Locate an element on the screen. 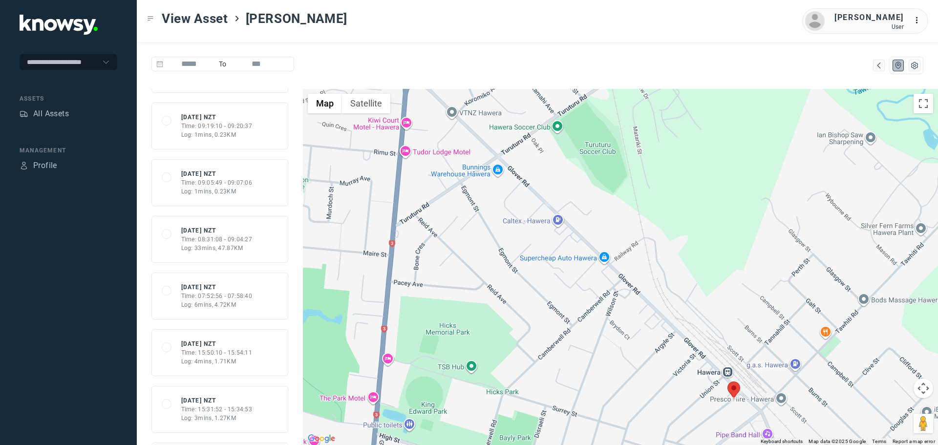 The width and height of the screenshot is (938, 445). a: Open this area in Google Maps (opens a new window) is located at coordinates (322, 439).